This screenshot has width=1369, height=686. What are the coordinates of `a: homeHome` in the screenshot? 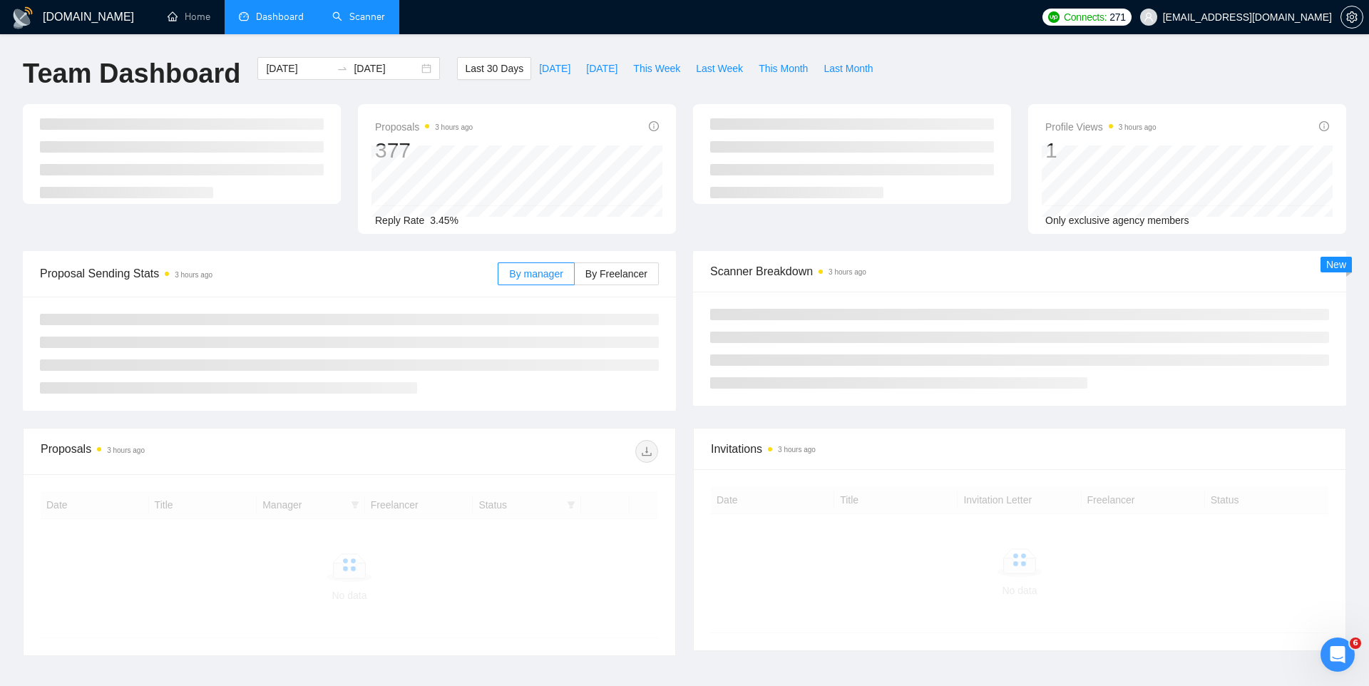 It's located at (189, 16).